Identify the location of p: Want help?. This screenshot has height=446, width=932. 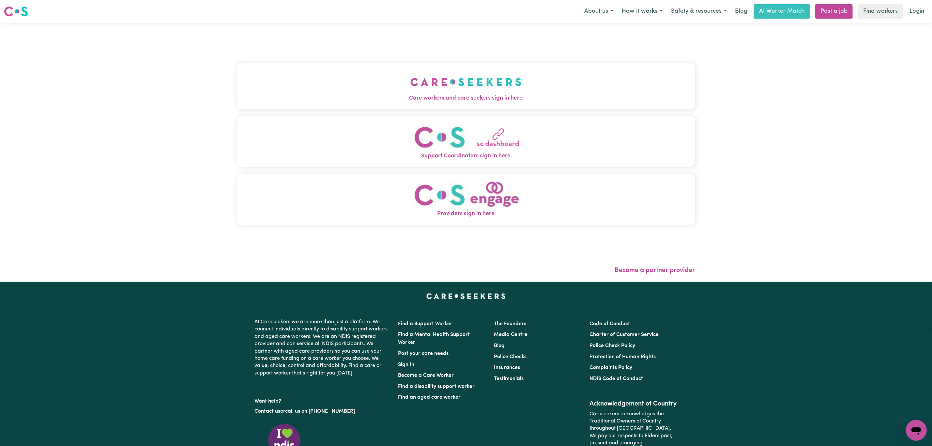
(323, 400).